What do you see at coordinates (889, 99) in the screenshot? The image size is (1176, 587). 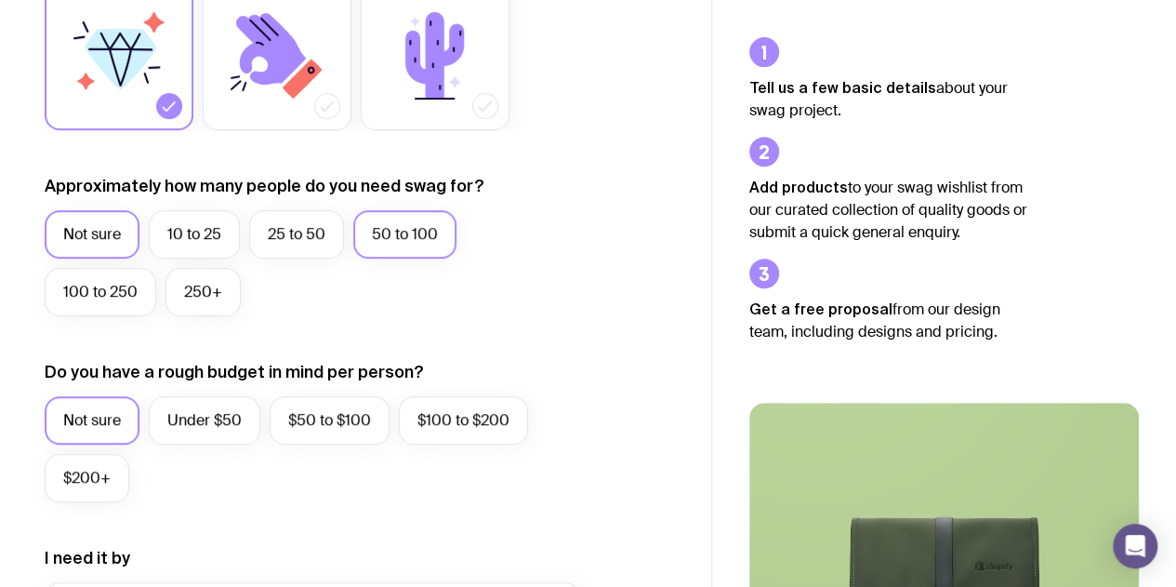 I see `p: about your swag project.` at bounding box center [889, 99].